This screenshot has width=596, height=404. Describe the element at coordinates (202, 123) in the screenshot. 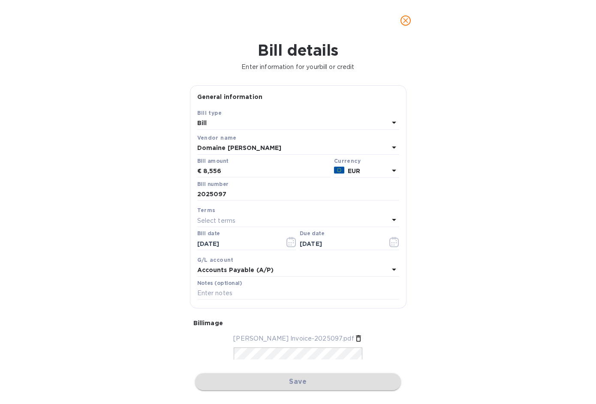

I see `b: Bill` at that location.